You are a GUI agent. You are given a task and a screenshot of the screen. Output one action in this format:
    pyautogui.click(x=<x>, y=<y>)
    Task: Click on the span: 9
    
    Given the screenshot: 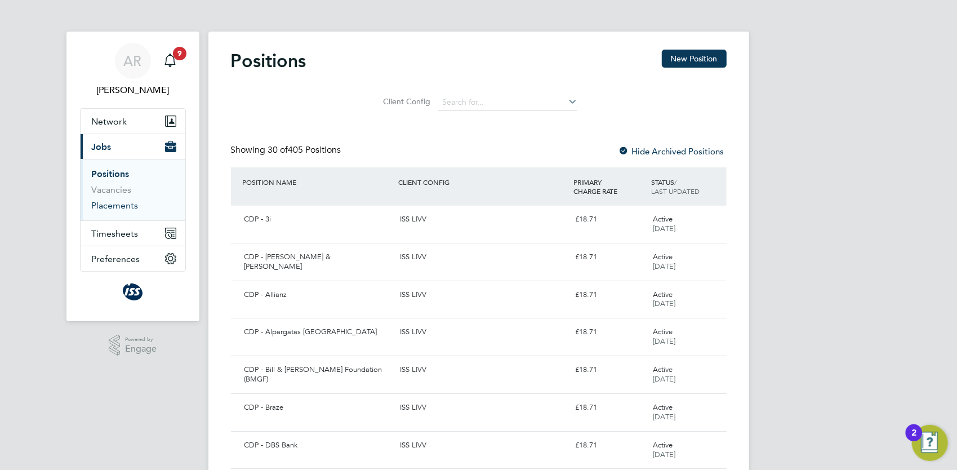 What is the action you would take?
    pyautogui.click(x=180, y=54)
    